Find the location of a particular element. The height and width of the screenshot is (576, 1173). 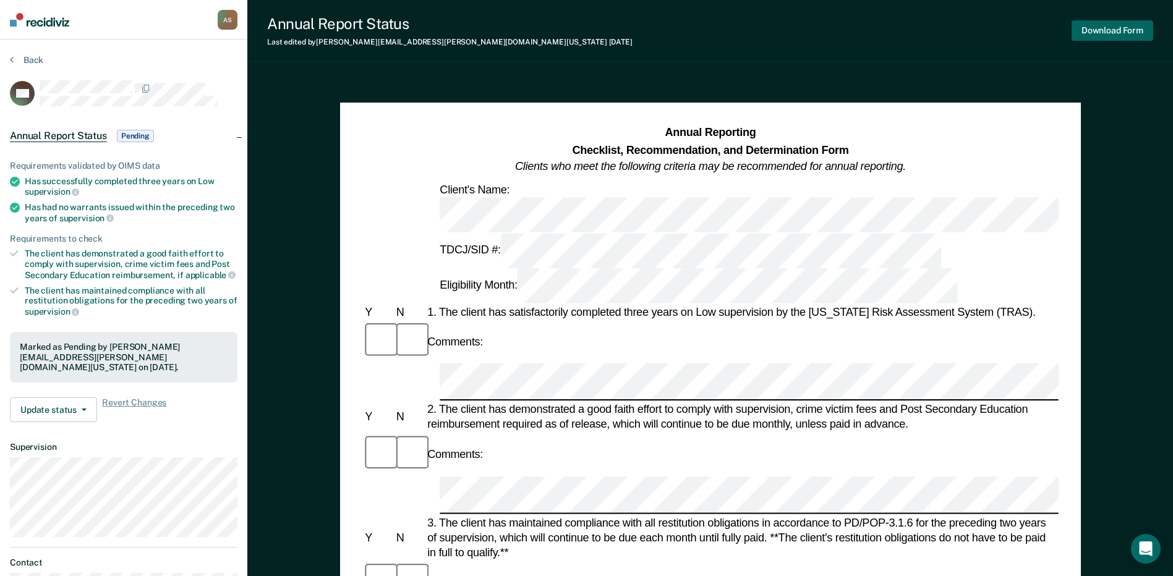

div: Annual Report Status is located at coordinates (450, 24).